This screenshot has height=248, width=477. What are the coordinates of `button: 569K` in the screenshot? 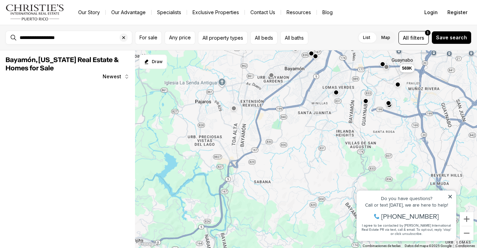 It's located at (407, 68).